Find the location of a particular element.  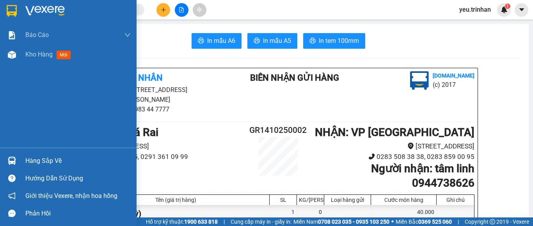

button: caret-down is located at coordinates (521, 10).